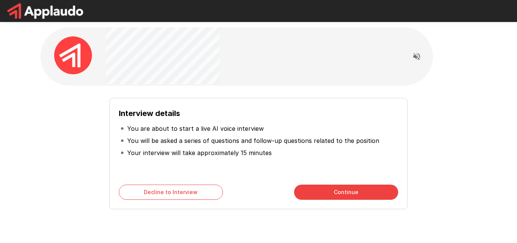 The width and height of the screenshot is (517, 243). I want to click on button: Continue, so click(346, 192).